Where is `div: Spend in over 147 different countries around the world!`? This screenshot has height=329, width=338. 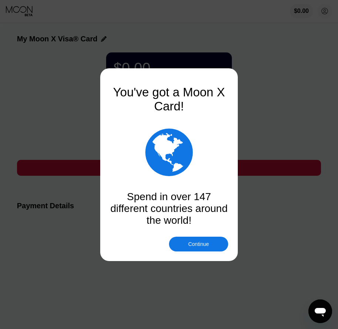 div: Spend in over 147 different countries around the world! is located at coordinates (169, 209).